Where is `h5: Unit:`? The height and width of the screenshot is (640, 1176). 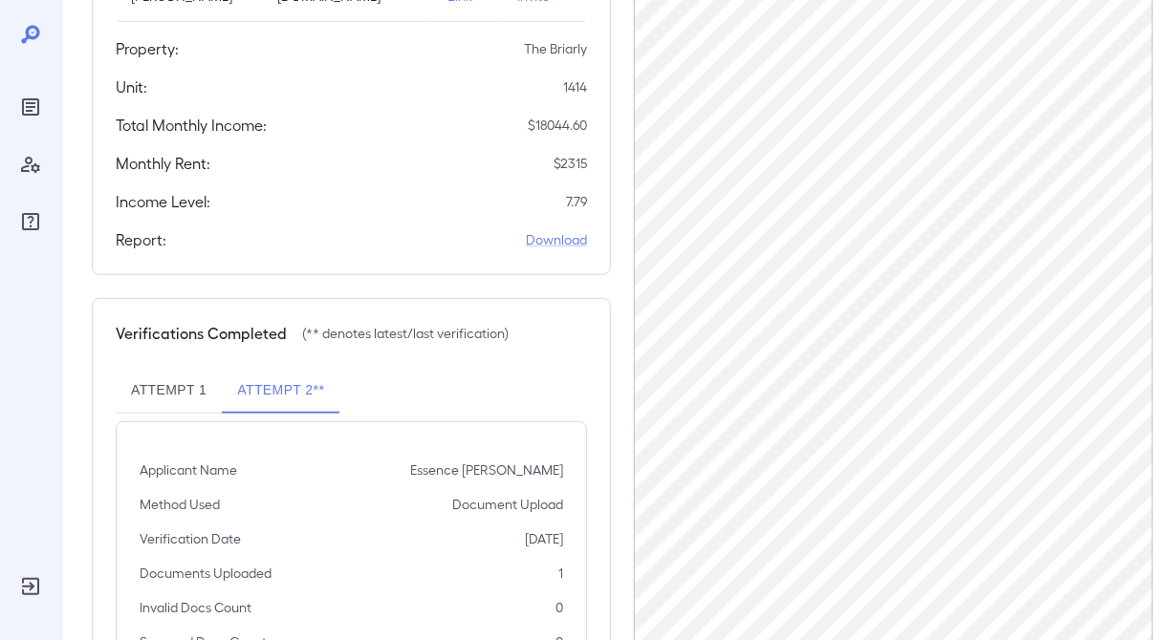 h5: Unit: is located at coordinates (131, 87).